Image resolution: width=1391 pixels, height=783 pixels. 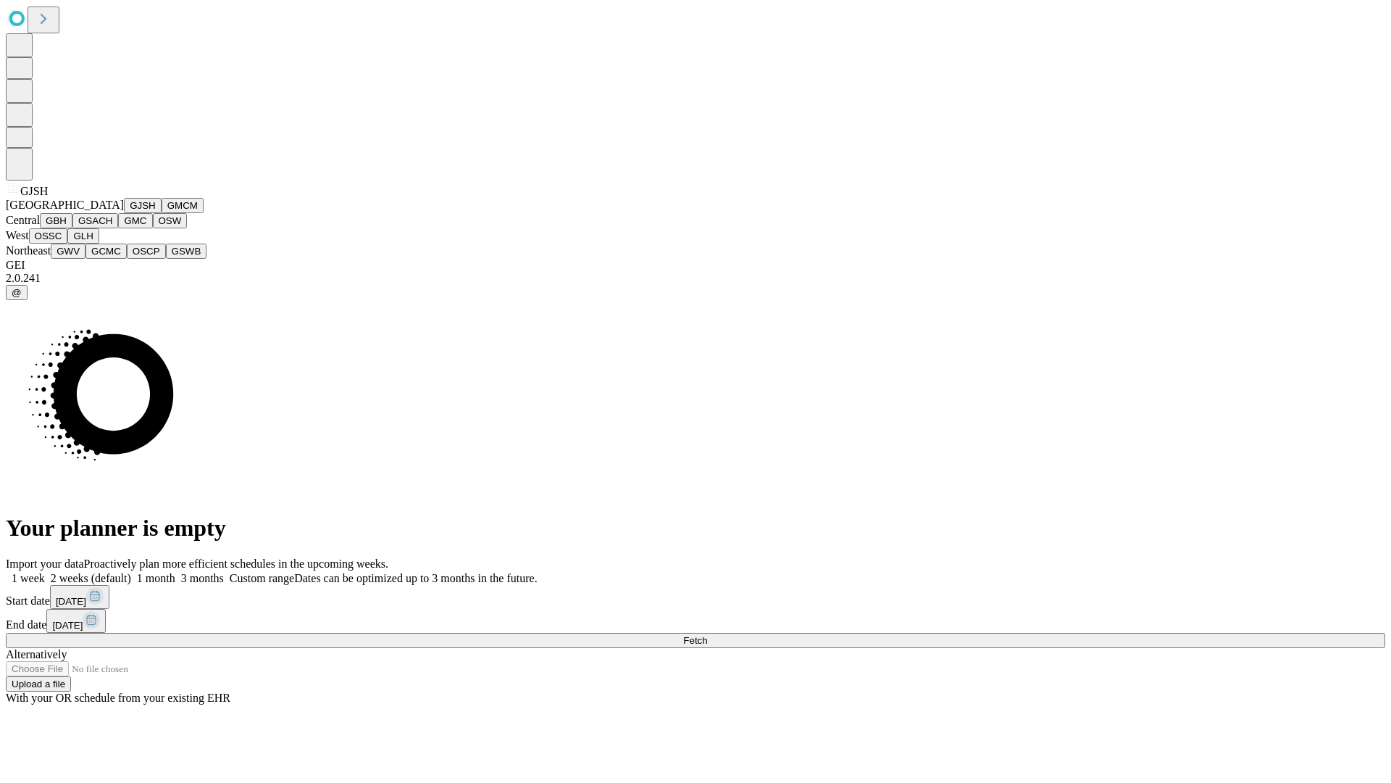 What do you see at coordinates (38, 683) in the screenshot?
I see `button: Upload a file` at bounding box center [38, 683].